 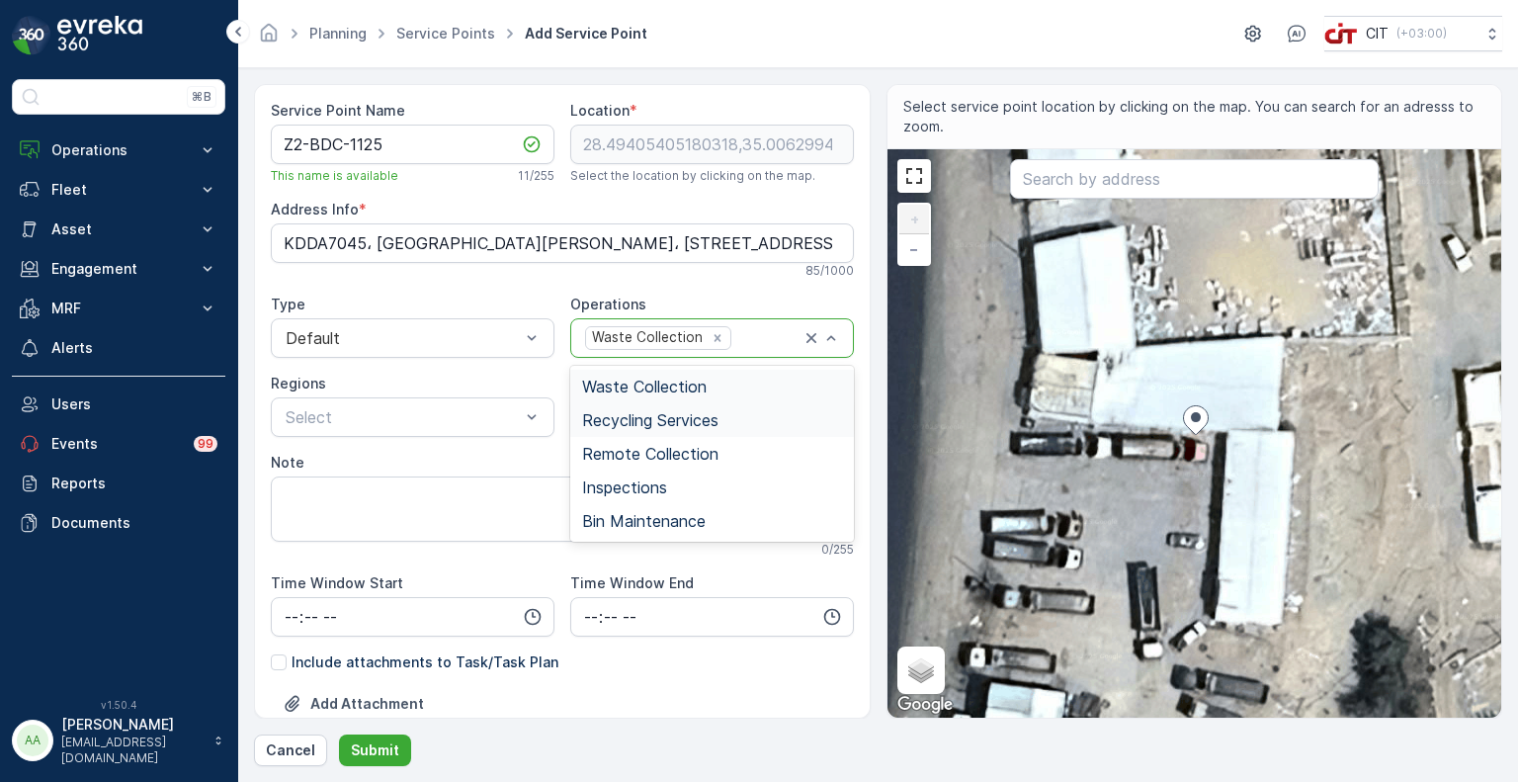 I want to click on span: Inspections, so click(x=625, y=487).